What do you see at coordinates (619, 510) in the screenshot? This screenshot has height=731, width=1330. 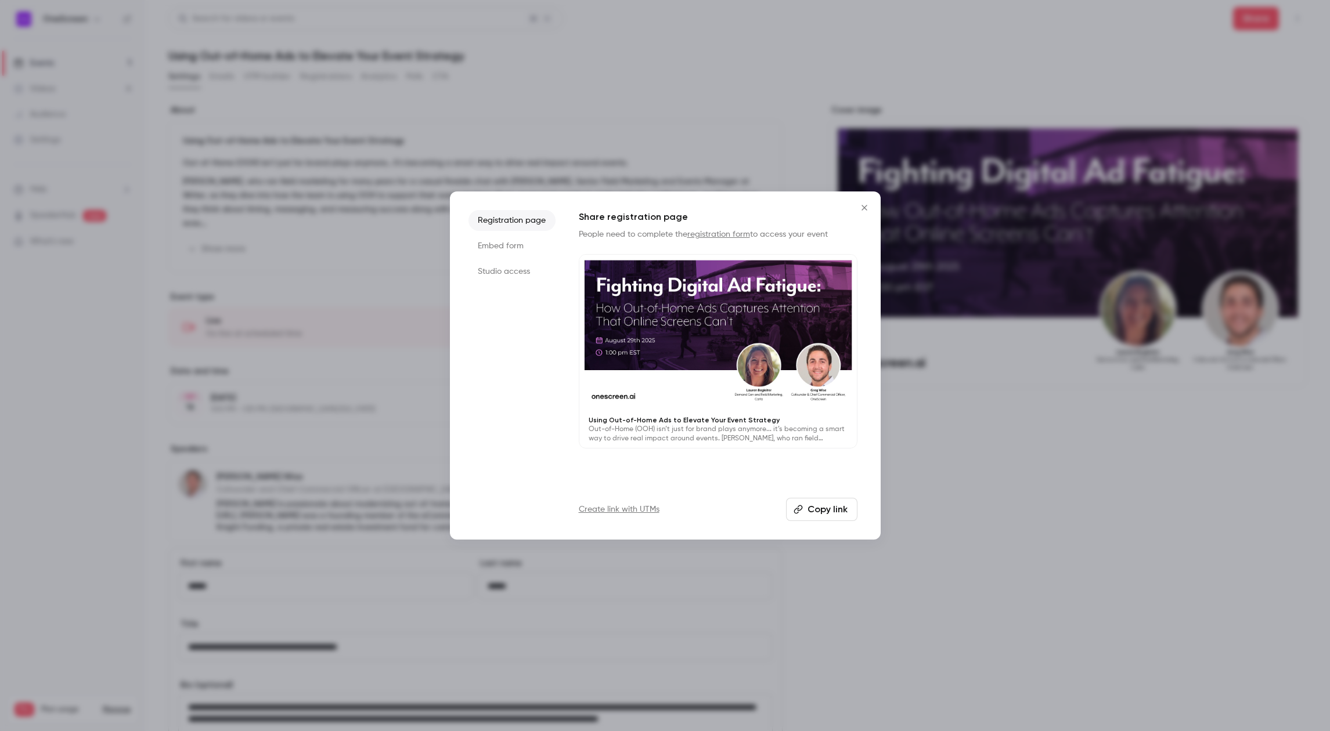 I see `a: Create link with UTMs` at bounding box center [619, 510].